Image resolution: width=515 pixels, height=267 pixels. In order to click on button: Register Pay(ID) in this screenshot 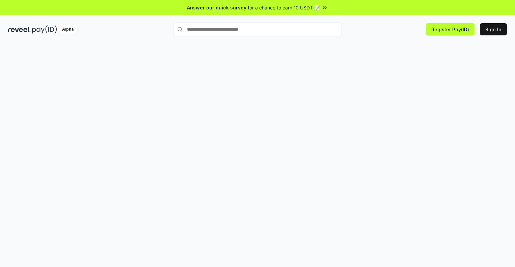, I will do `click(450, 29)`.